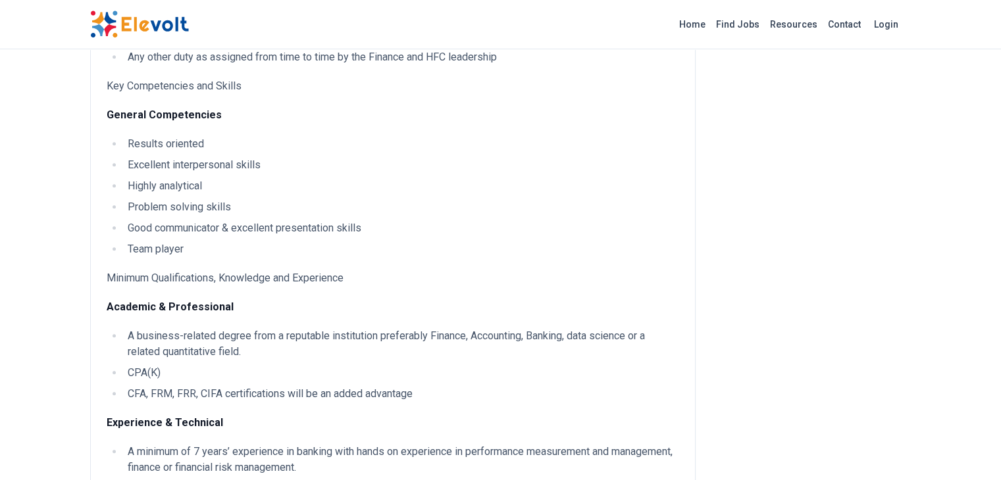 This screenshot has height=480, width=1001. What do you see at coordinates (393, 86) in the screenshot?
I see `p: Key Competencies and Skills` at bounding box center [393, 86].